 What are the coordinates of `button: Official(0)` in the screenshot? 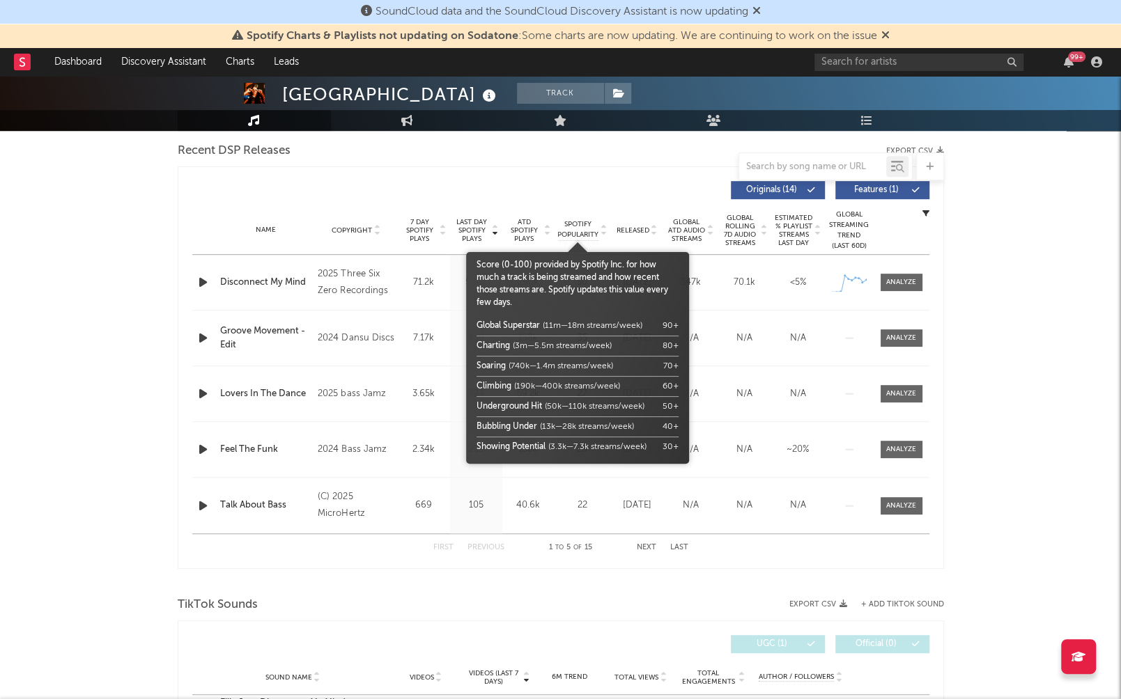 It's located at (882, 644).